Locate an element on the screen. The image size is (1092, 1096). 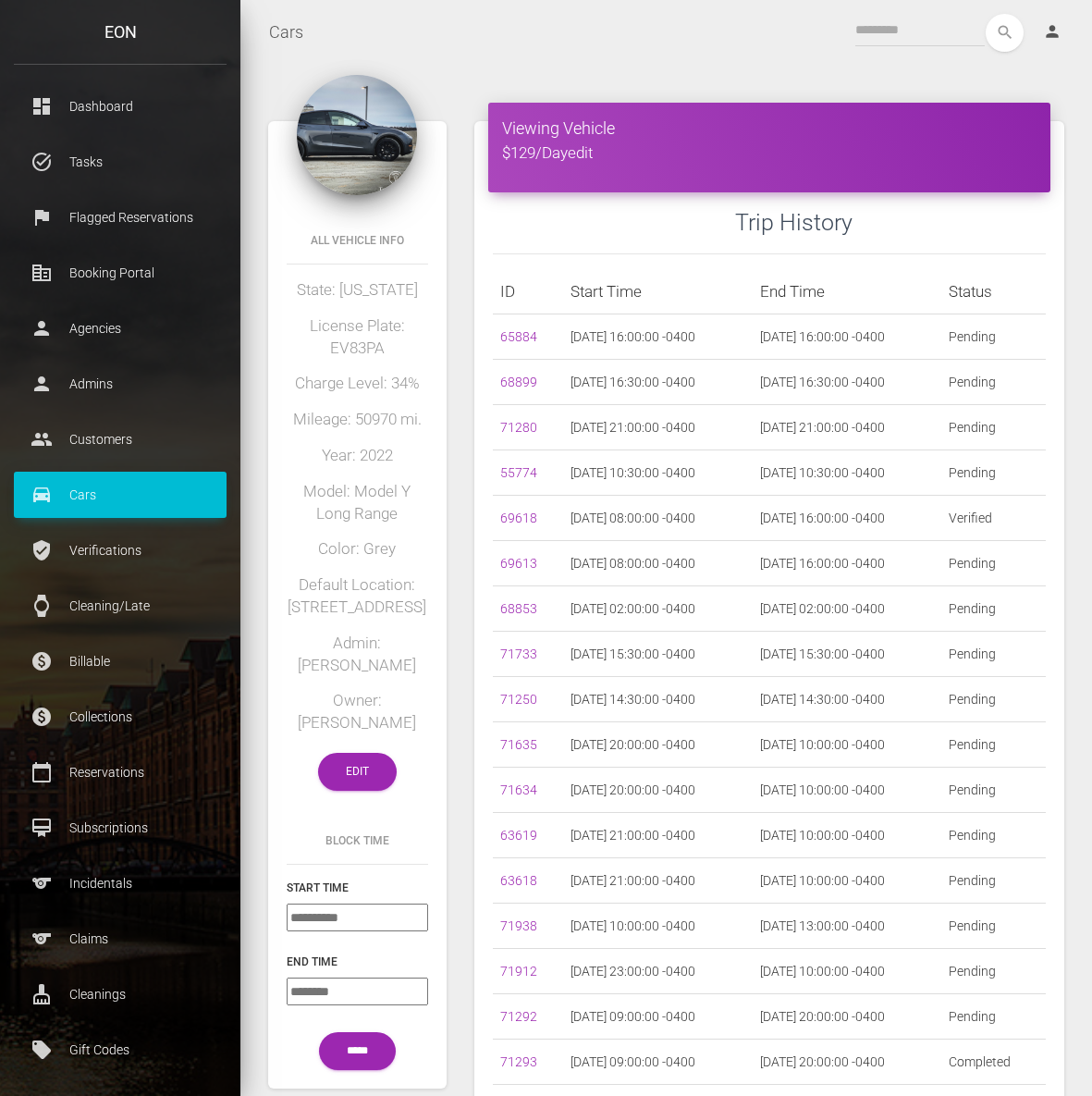
h5: Mileage: 50970 mi. is located at coordinates (357, 420).